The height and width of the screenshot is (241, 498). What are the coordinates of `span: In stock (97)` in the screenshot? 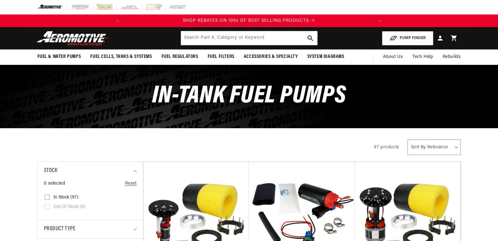 It's located at (66, 197).